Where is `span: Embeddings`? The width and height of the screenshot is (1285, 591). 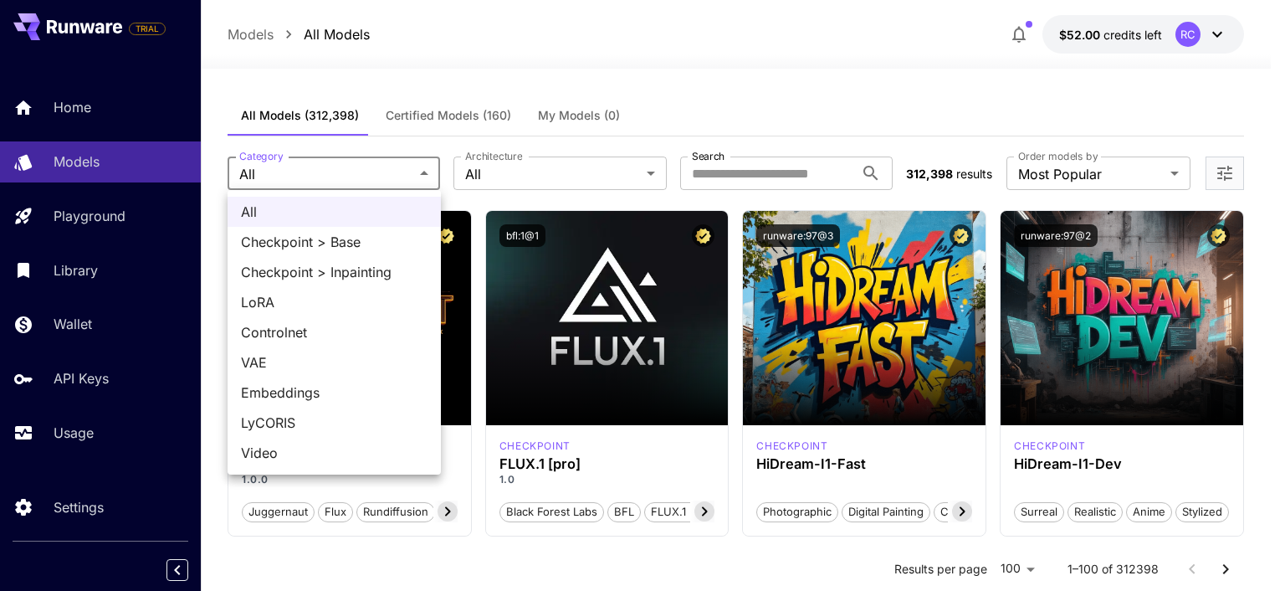 span: Embeddings is located at coordinates (334, 392).